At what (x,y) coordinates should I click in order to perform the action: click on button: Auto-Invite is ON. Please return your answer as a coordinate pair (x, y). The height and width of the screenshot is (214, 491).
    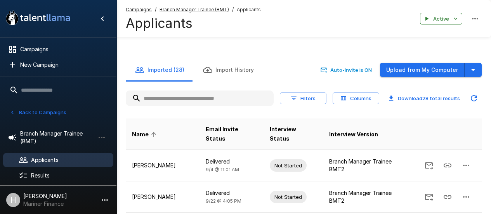
    Looking at the image, I should click on (346, 70).